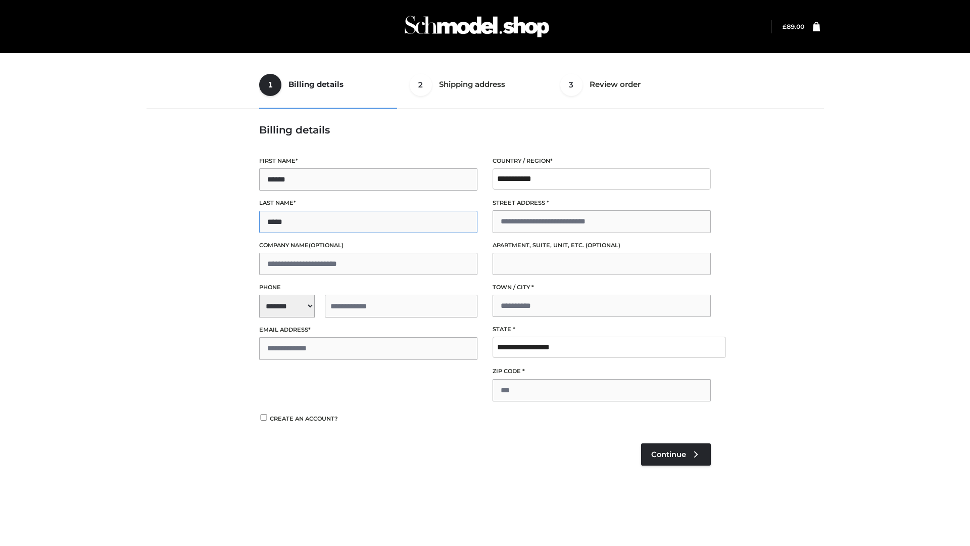 Image resolution: width=970 pixels, height=546 pixels. I want to click on label: Last name, so click(368, 203).